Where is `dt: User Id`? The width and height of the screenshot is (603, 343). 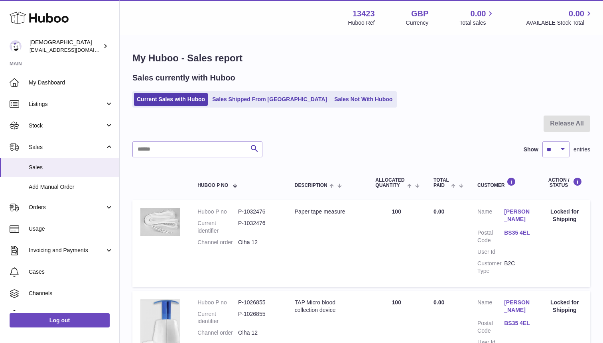 dt: User Id is located at coordinates (490, 252).